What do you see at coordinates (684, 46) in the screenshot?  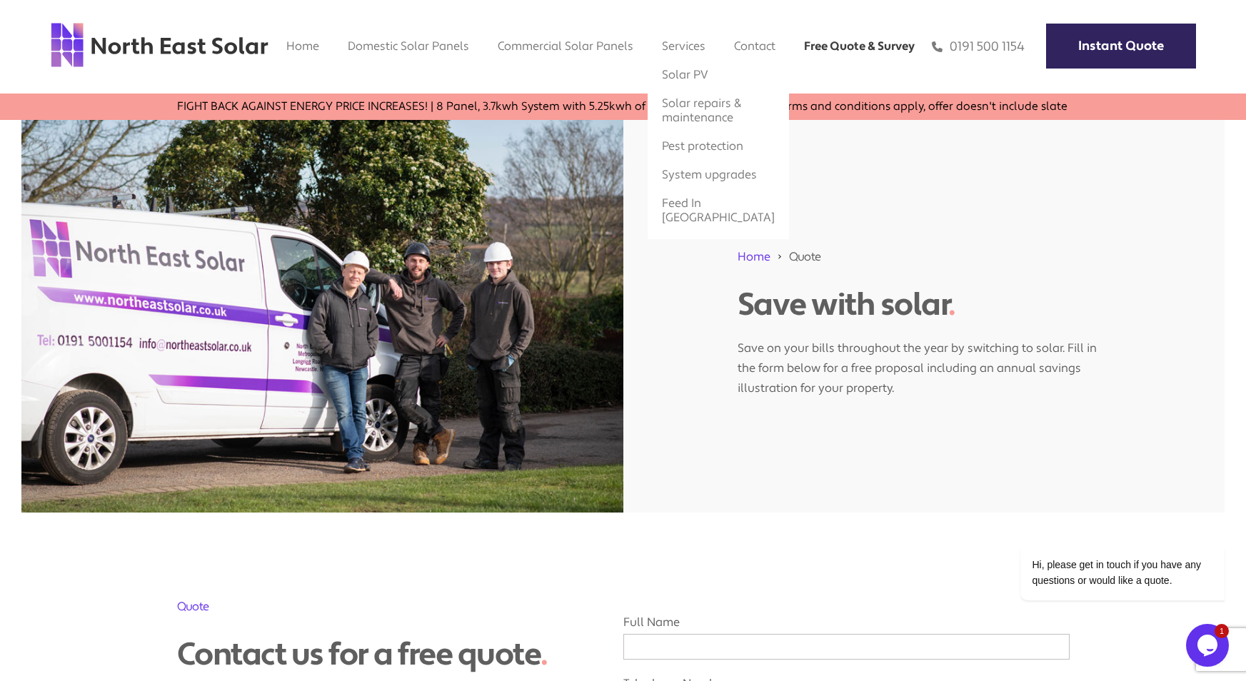 I see `a: Services` at bounding box center [684, 46].